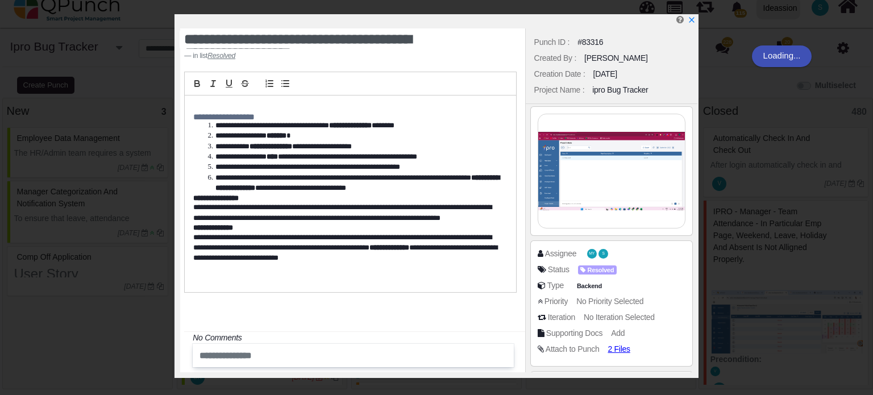 This screenshot has height=395, width=873. I want to click on span: Selvarani, so click(603, 254).